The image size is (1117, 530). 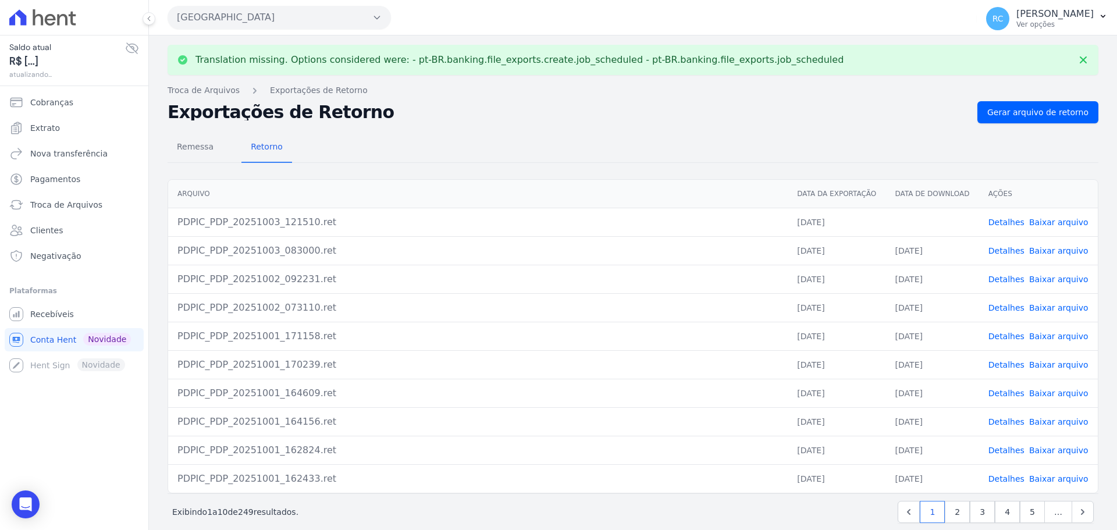 I want to click on th: Arquivo, so click(x=478, y=194).